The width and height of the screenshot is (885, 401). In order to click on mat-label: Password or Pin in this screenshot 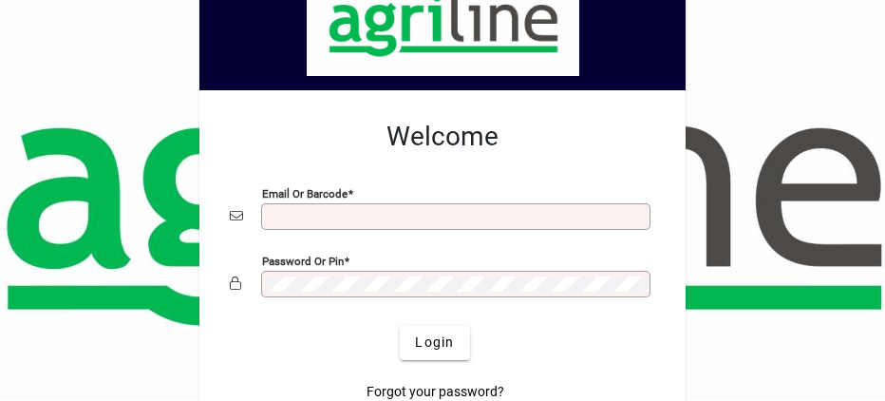, I will do `click(303, 260)`.